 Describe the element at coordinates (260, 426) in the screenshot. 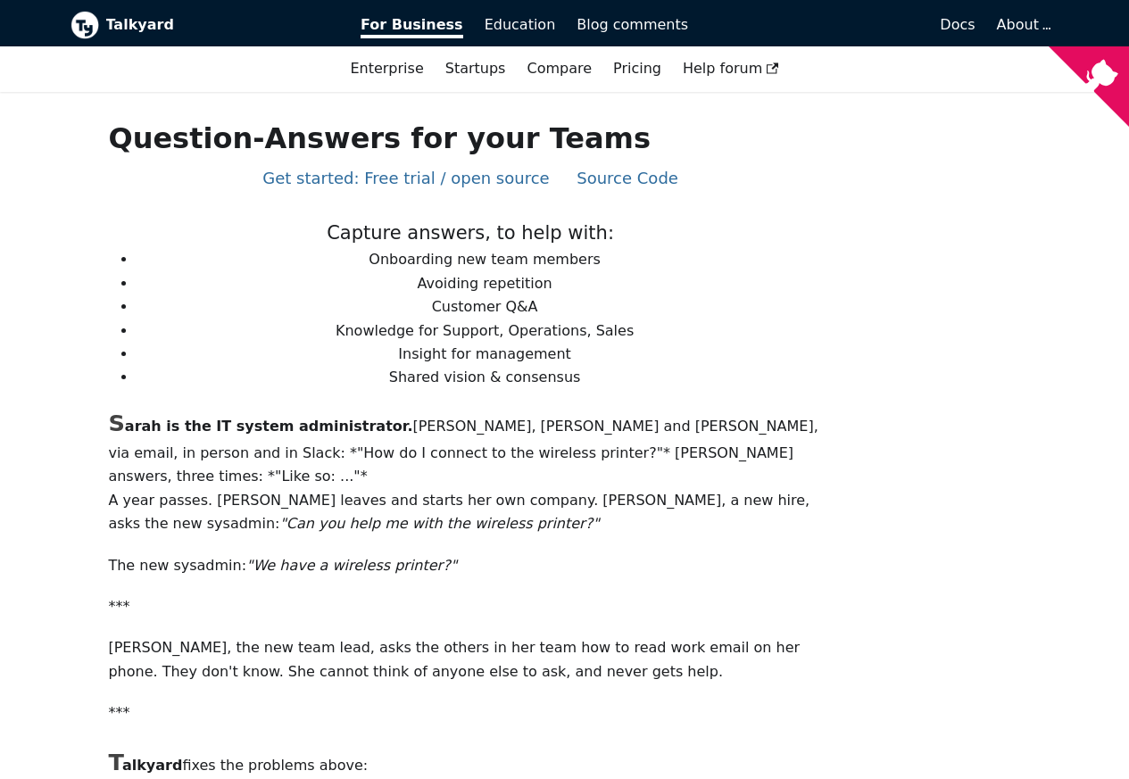

I see `b: arah is the IT system administrator.` at that location.